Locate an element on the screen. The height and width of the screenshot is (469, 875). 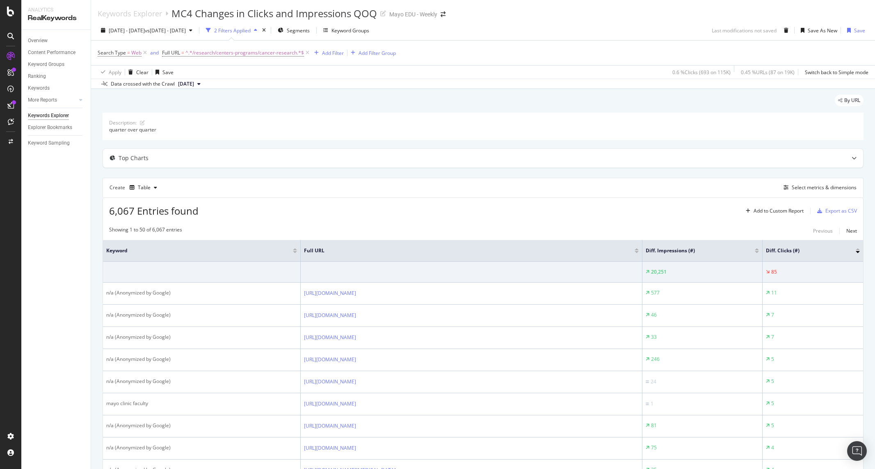
div: 4 is located at coordinates (772, 448).